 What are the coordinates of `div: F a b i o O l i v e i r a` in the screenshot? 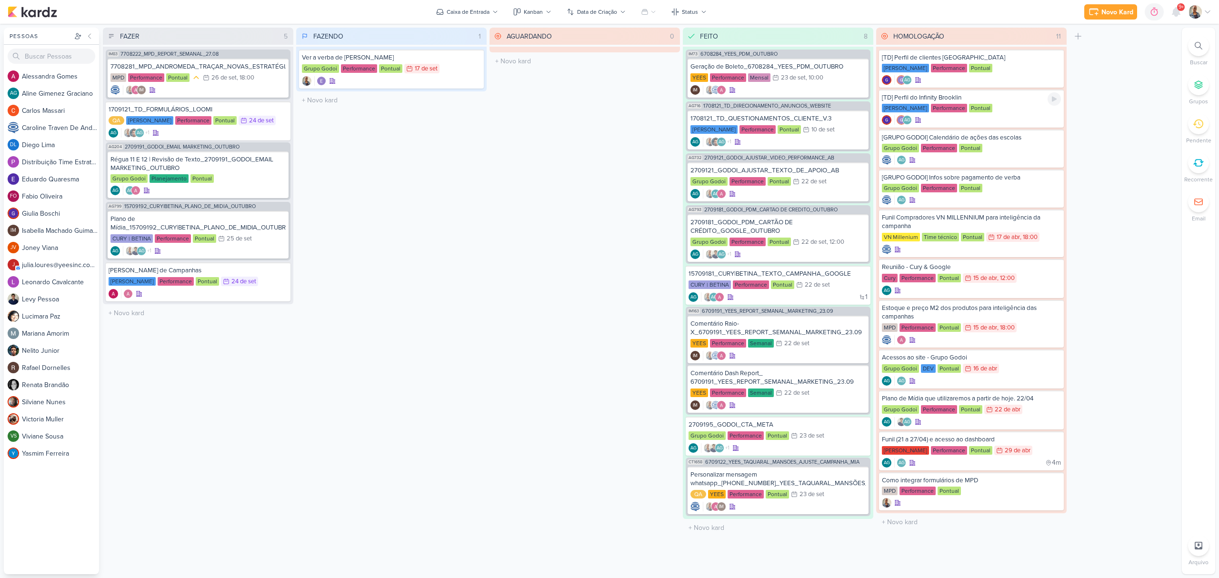 It's located at (60, 196).